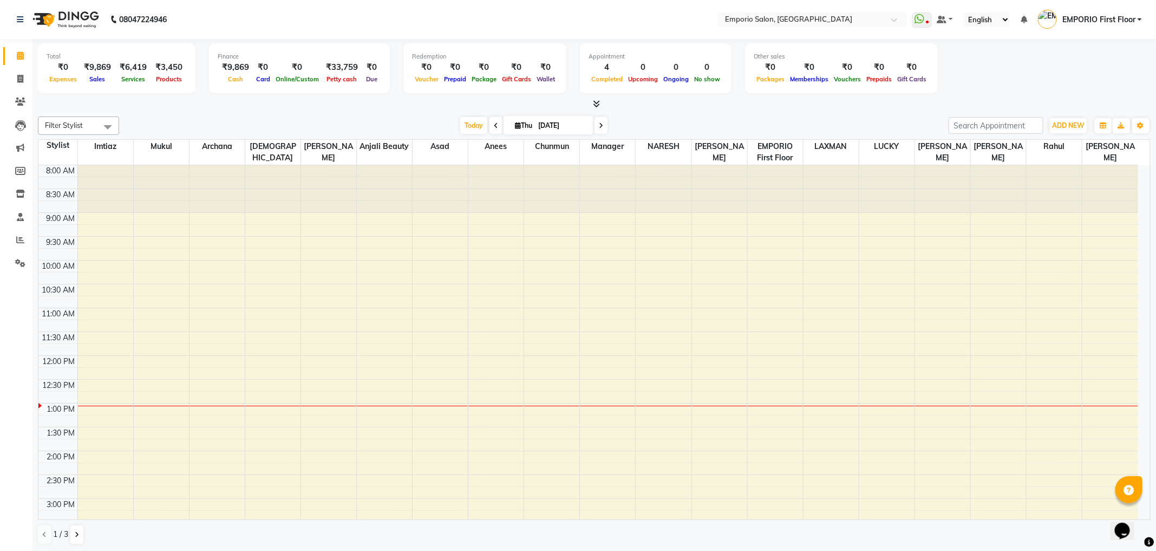 The height and width of the screenshot is (551, 1156). I want to click on input: 2025-09-04, so click(562, 126).